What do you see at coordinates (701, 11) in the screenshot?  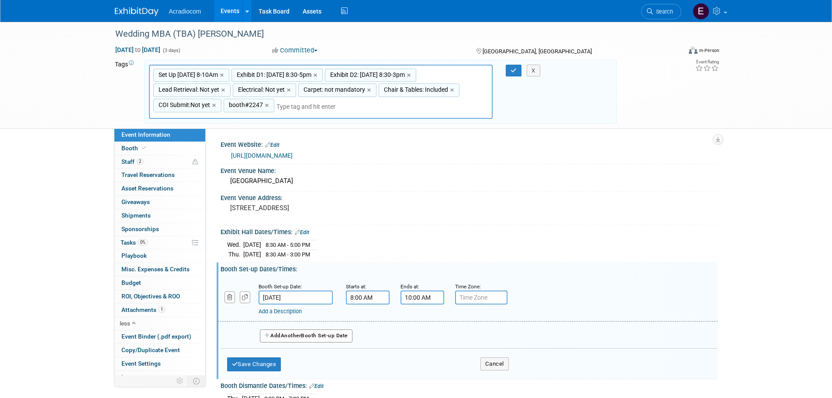 I see `img: Elizabeth Martinez` at bounding box center [701, 11].